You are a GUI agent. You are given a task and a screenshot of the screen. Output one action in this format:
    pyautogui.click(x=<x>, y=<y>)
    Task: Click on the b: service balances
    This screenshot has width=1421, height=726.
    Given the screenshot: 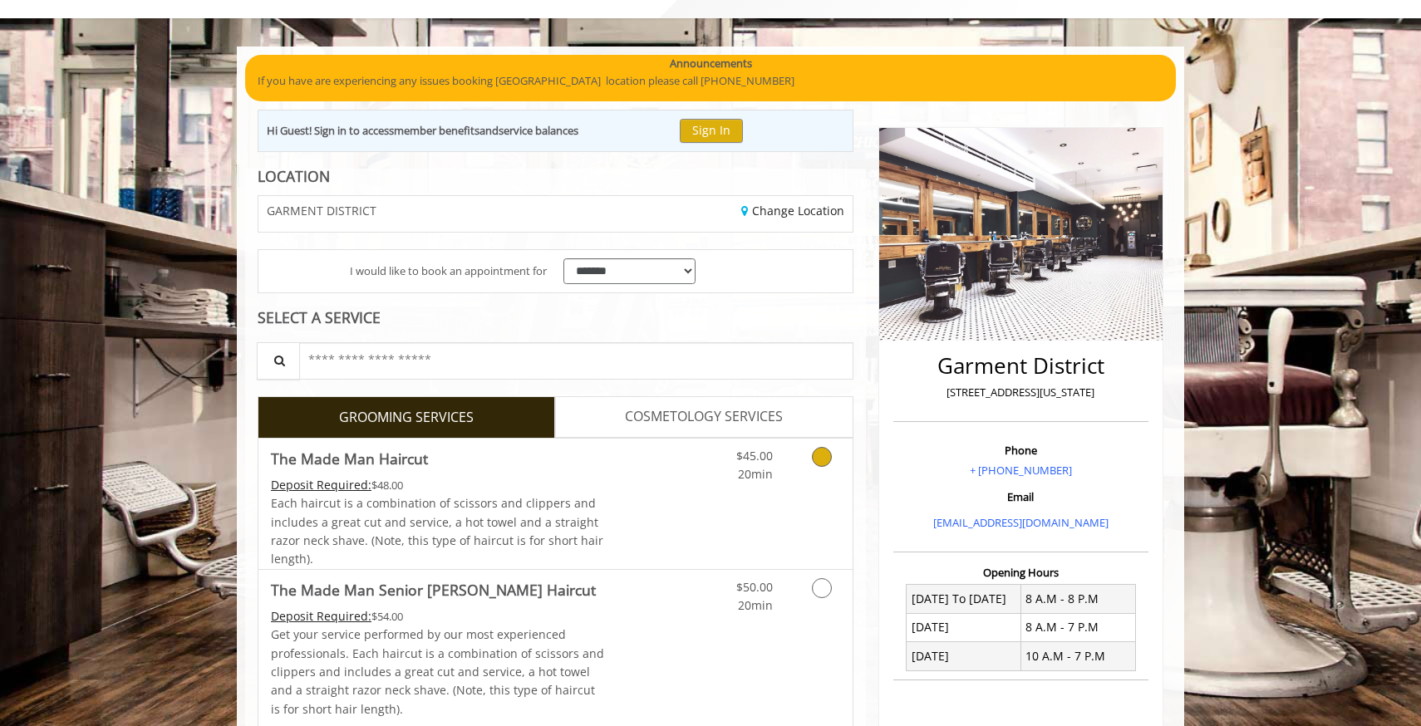 What is the action you would take?
    pyautogui.click(x=538, y=130)
    